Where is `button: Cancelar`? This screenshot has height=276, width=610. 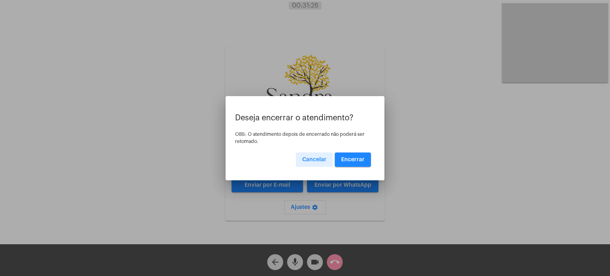 button: Cancelar is located at coordinates (314, 160).